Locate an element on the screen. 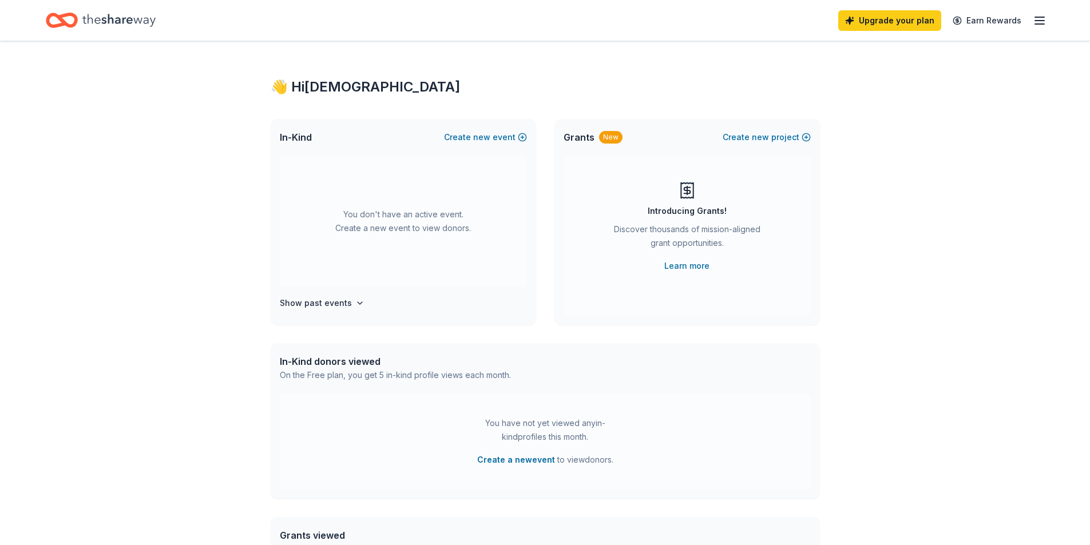  a: Earn Rewards is located at coordinates (987, 21).